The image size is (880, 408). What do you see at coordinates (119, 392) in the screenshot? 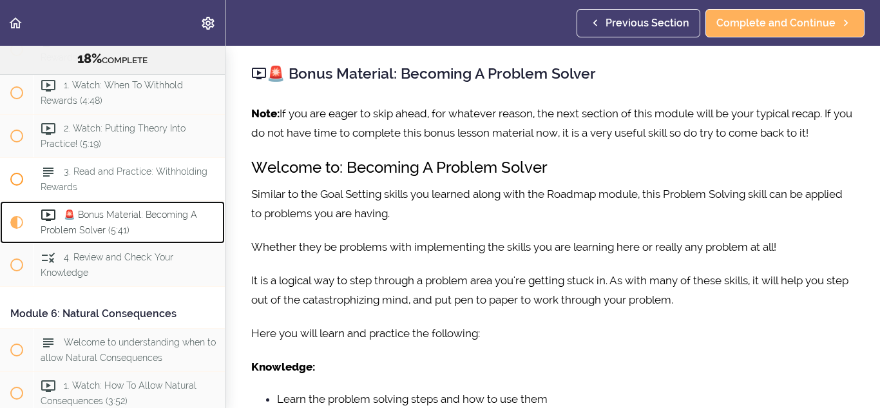
I see `span: 1. Watch: How To Allow Natural Consequences (3:52)` at bounding box center [119, 392].